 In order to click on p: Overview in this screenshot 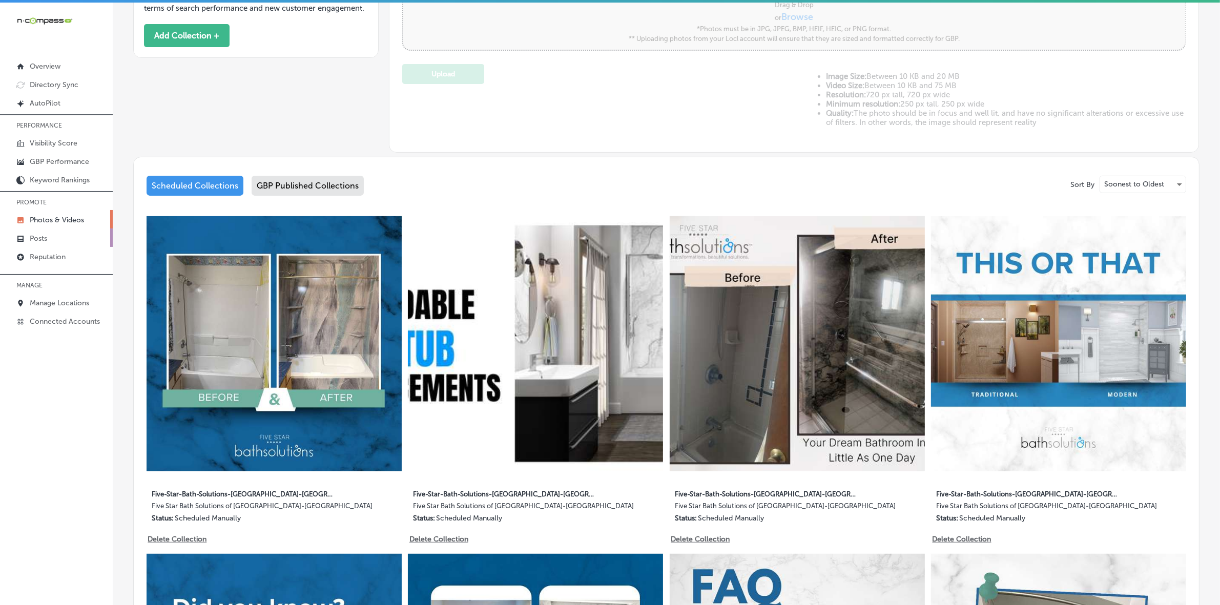, I will do `click(45, 66)`.